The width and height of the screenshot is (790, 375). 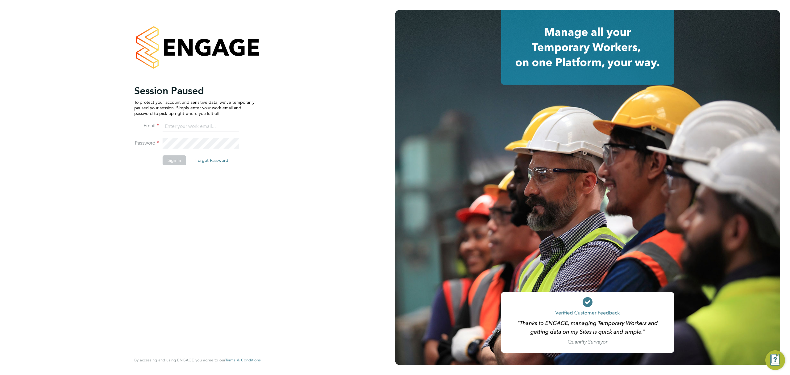 I want to click on span: By accessing and using ENGAGE you agree to our, so click(x=198, y=360).